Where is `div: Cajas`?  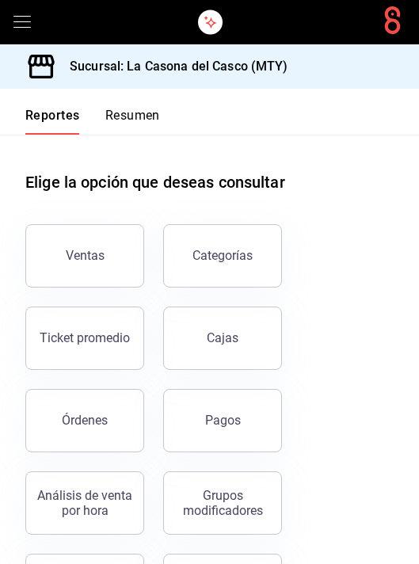
div: Cajas is located at coordinates (222, 338).